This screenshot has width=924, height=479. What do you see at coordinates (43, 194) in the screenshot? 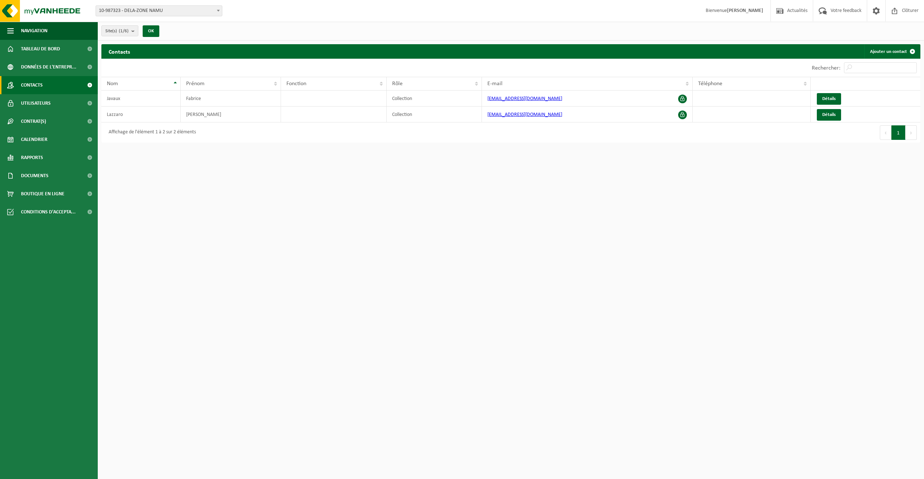
I see `span: Boutique en ligne` at bounding box center [43, 194].